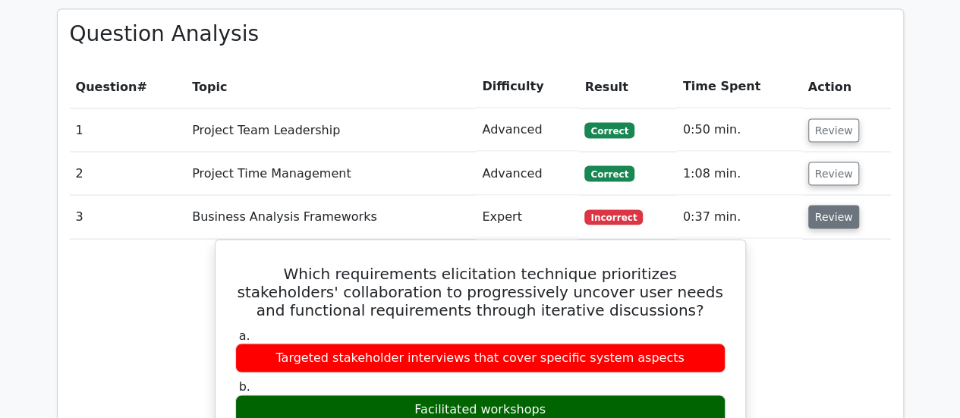 The image size is (960, 418). Describe the element at coordinates (331, 216) in the screenshot. I see `td: Business Analysis Frameworks` at that location.